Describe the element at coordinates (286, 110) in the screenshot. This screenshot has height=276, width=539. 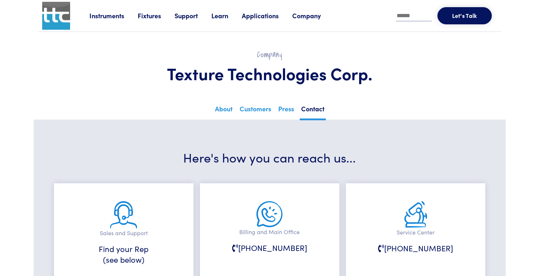
I see `a: Press` at that location.